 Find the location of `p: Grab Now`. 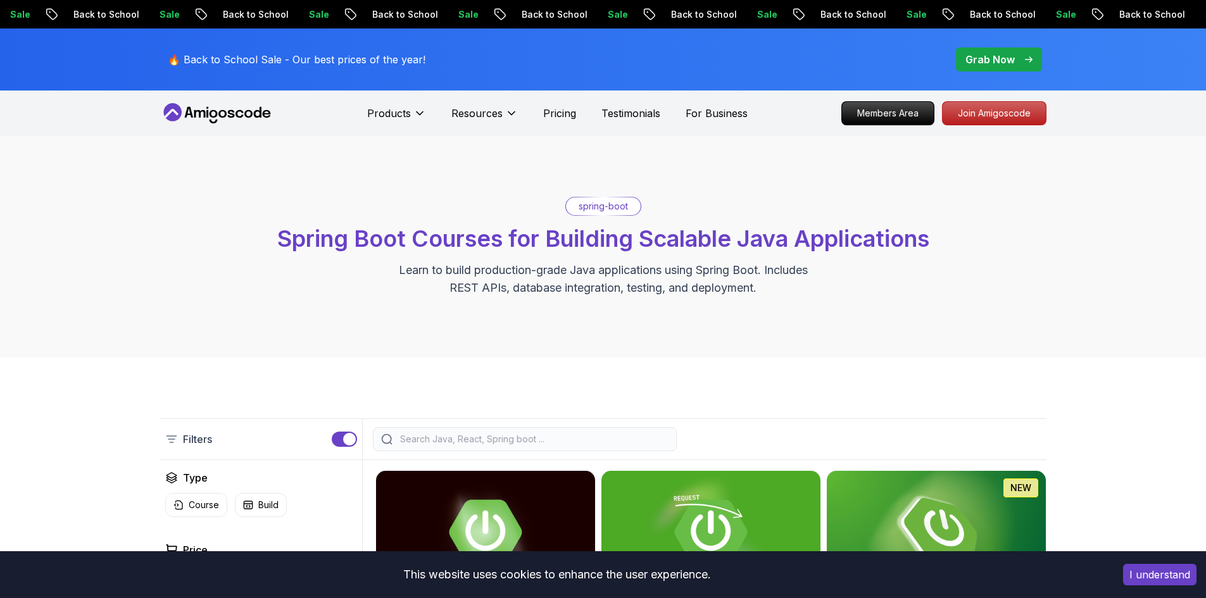

p: Grab Now is located at coordinates (990, 60).